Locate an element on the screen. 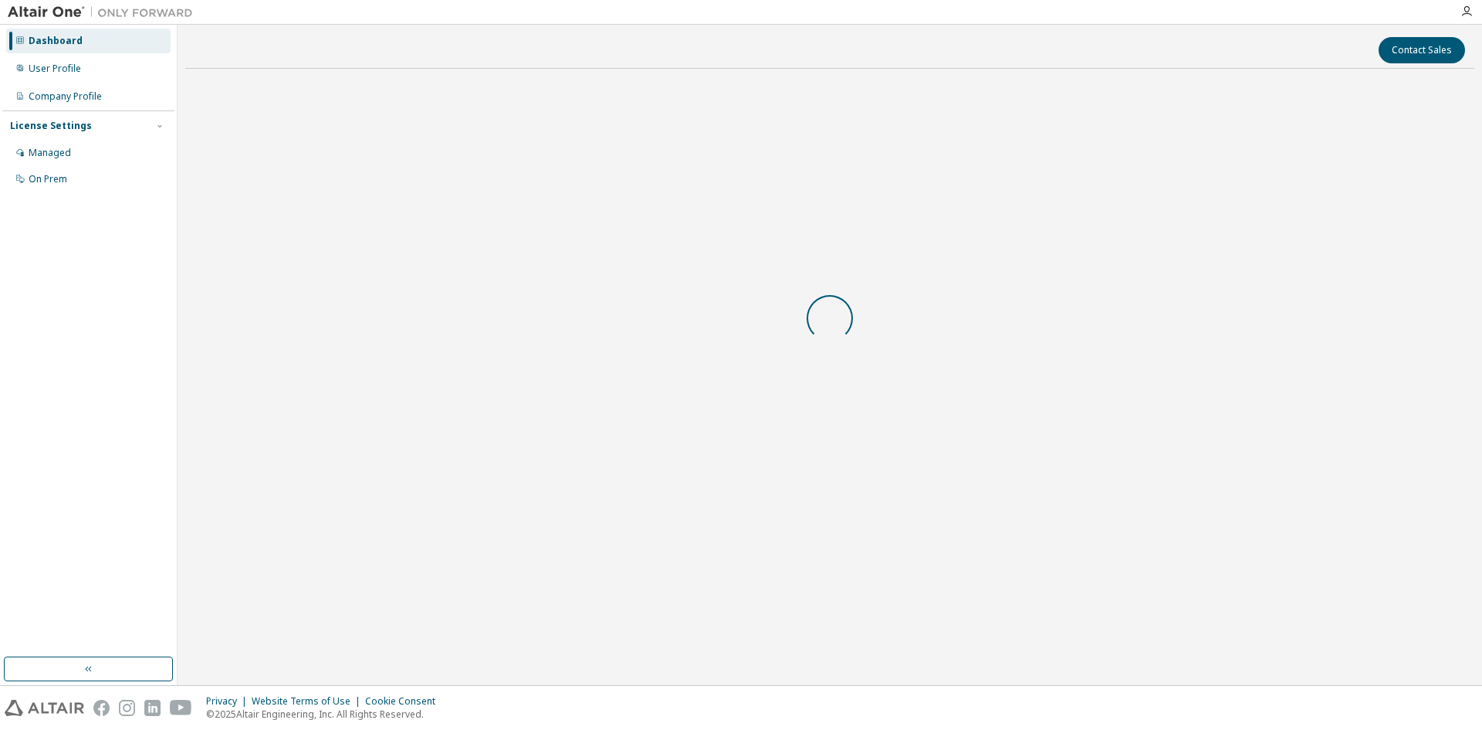  img: Altair One is located at coordinates (104, 12).